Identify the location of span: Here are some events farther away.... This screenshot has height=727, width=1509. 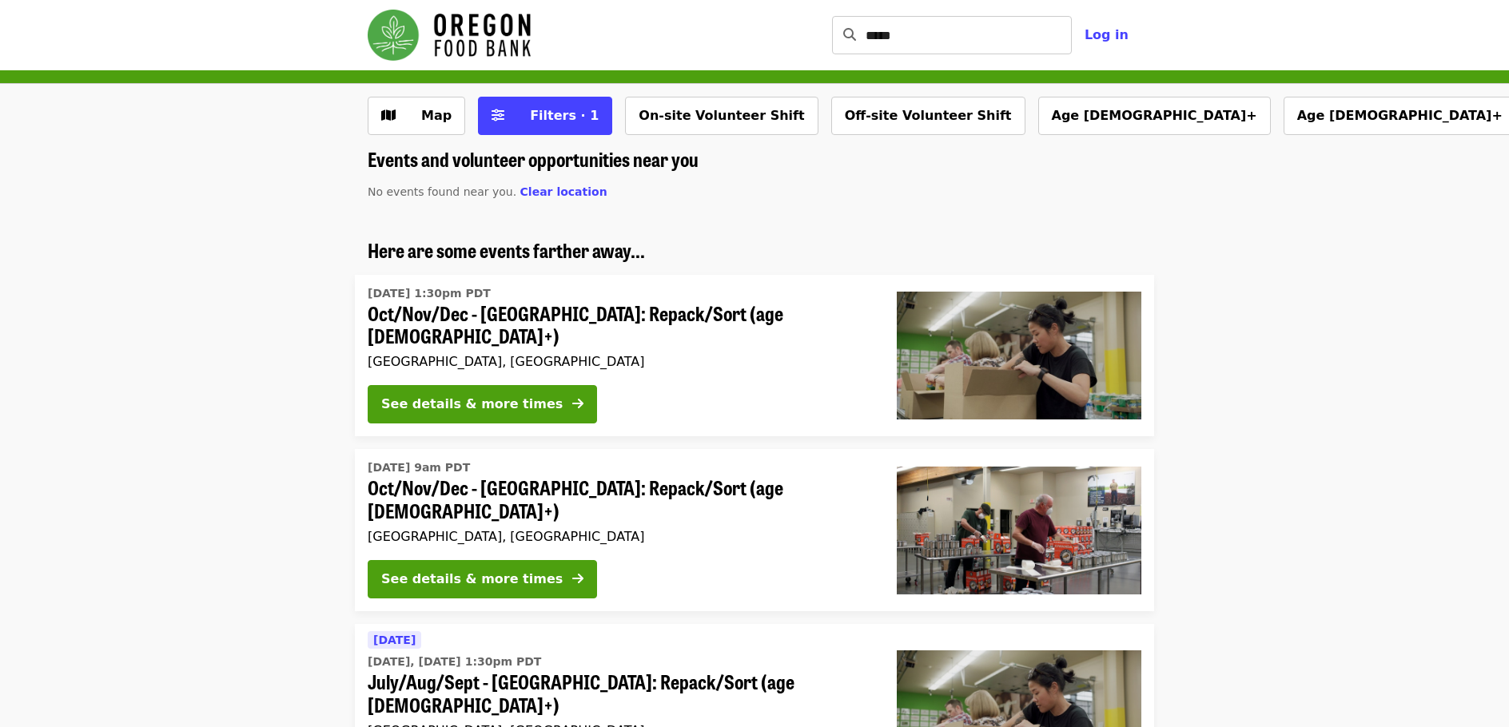
(506, 249).